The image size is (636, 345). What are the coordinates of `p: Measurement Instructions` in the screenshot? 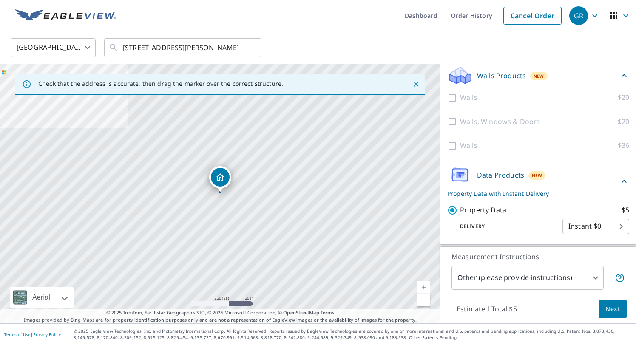 It's located at (538, 257).